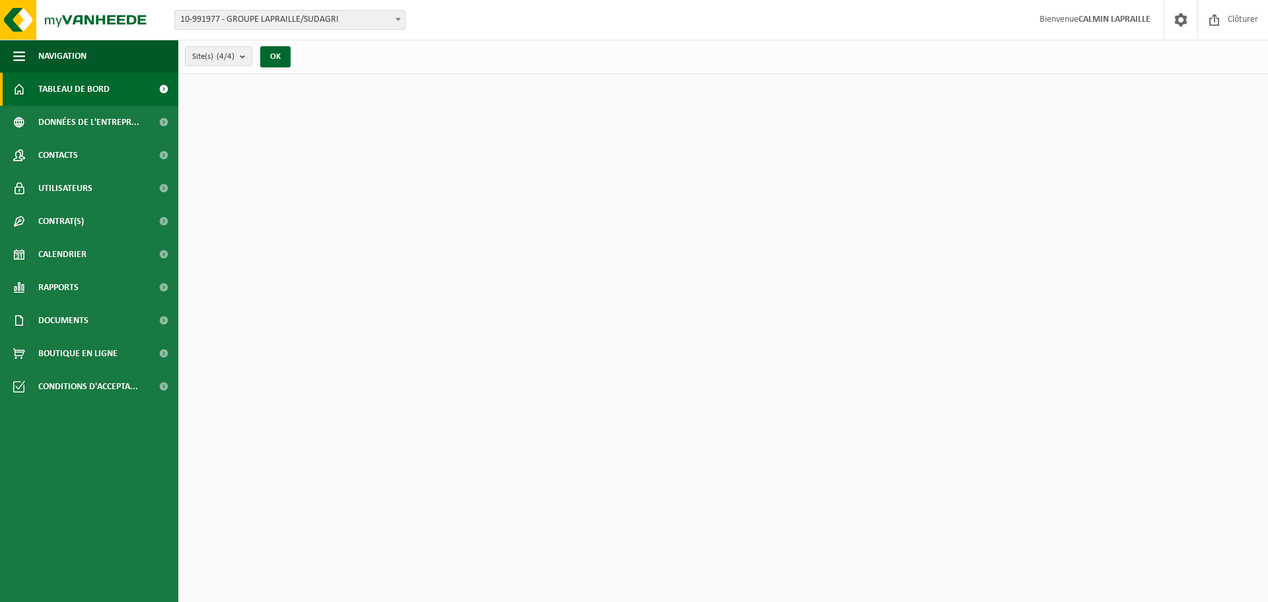 This screenshot has width=1268, height=602. I want to click on span: Contrat(s), so click(61, 221).